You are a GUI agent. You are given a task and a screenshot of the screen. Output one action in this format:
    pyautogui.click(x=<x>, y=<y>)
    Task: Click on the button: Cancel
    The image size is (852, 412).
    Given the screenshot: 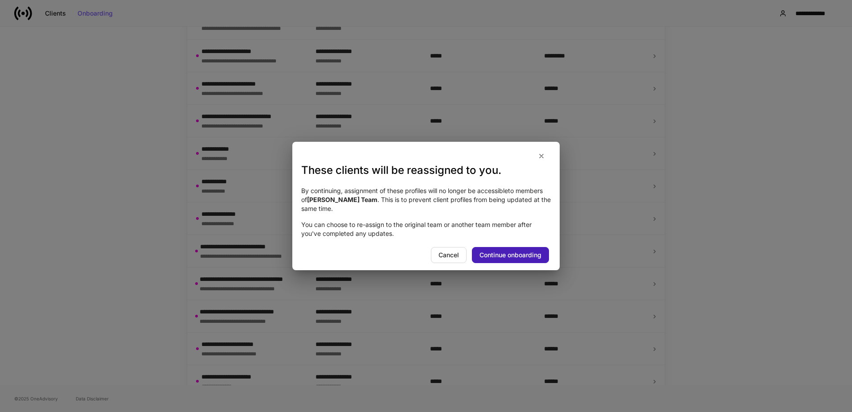 What is the action you would take?
    pyautogui.click(x=449, y=255)
    